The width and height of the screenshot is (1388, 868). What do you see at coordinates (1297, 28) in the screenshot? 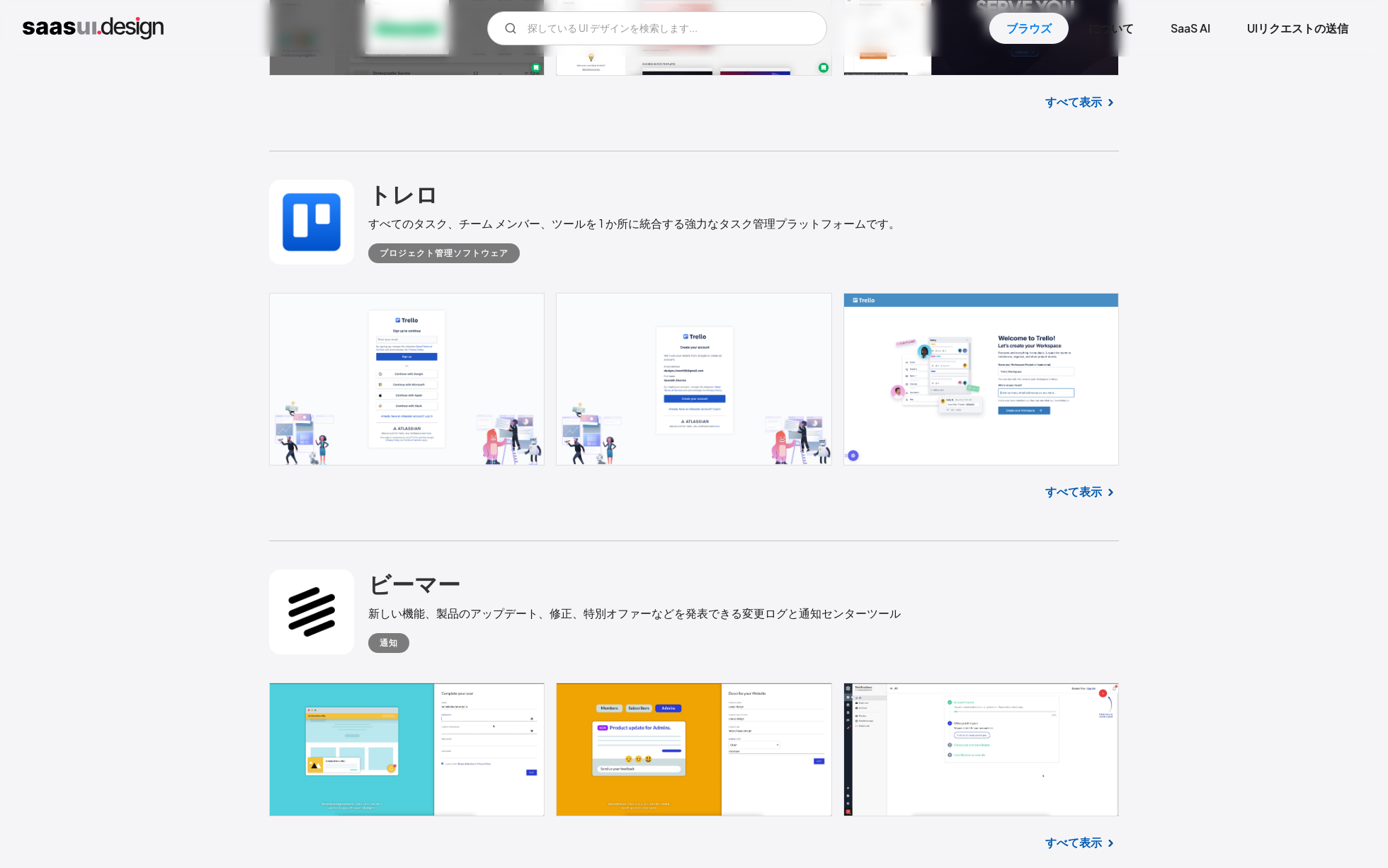
I see `a: UIリクエストの送信` at bounding box center [1297, 28].